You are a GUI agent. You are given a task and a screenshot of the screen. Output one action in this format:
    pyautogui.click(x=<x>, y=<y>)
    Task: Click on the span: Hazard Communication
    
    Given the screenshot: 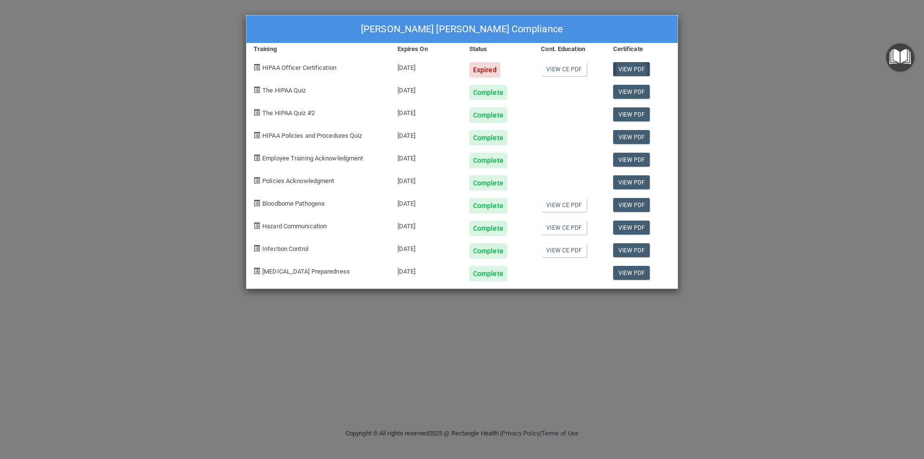 What is the action you would take?
    pyautogui.click(x=295, y=226)
    